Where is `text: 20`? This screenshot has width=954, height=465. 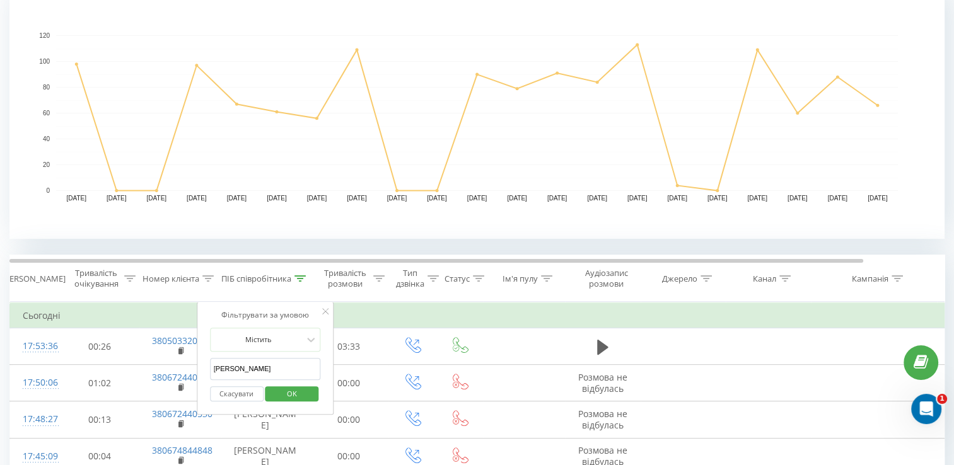
text: 20 is located at coordinates (47, 165).